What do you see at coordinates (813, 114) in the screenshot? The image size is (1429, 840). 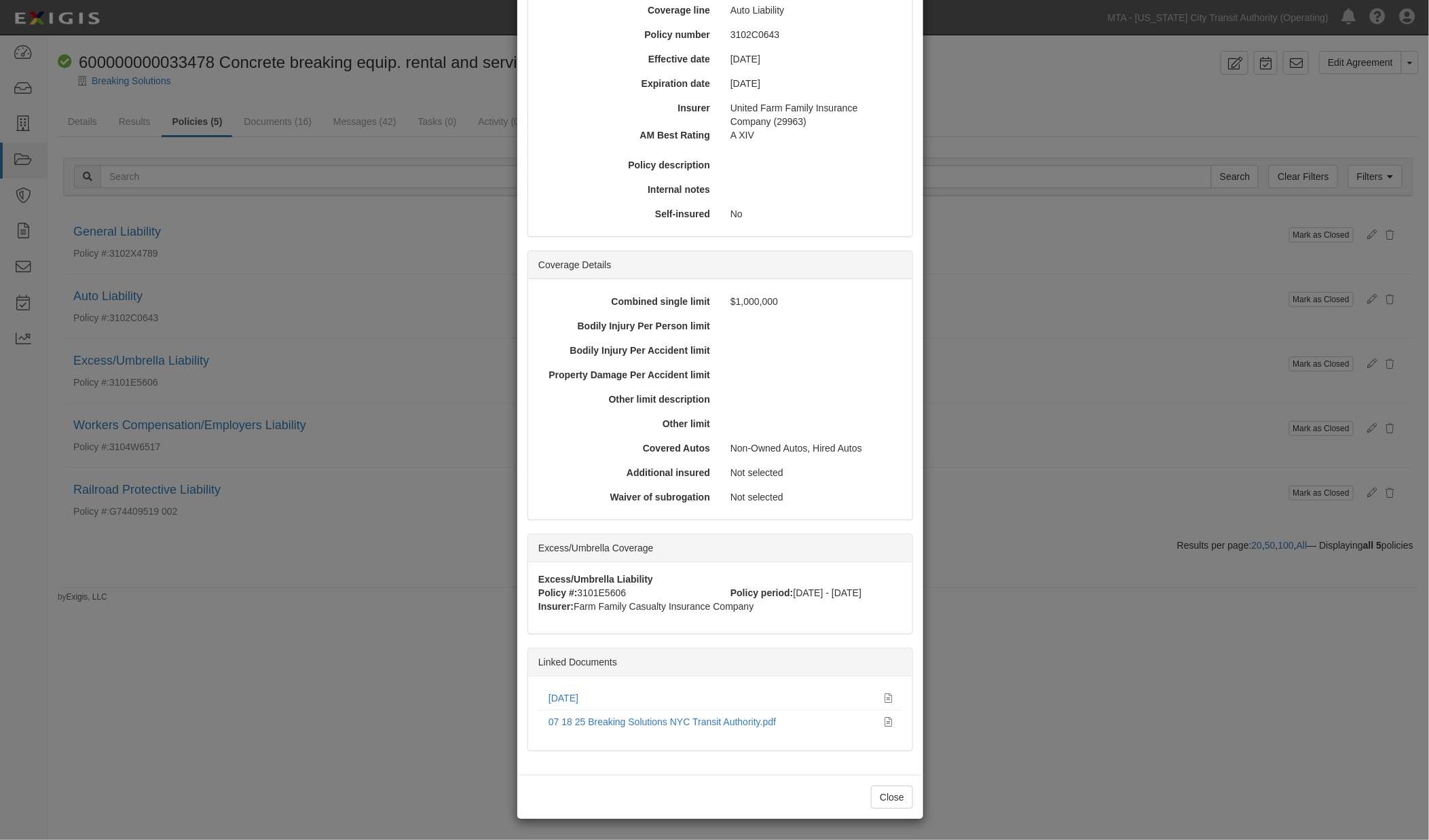 I see `div: United Farm Family Insurance Company (29963)` at bounding box center [813, 114].